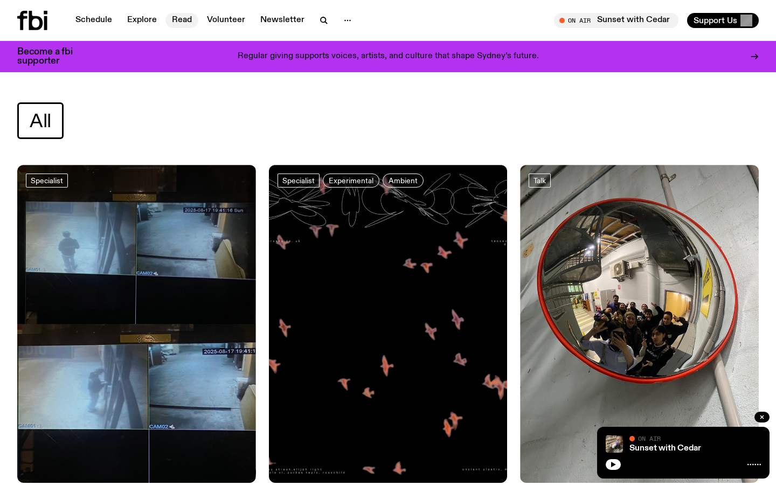 The image size is (776, 485). I want to click on span: On Air, so click(649, 438).